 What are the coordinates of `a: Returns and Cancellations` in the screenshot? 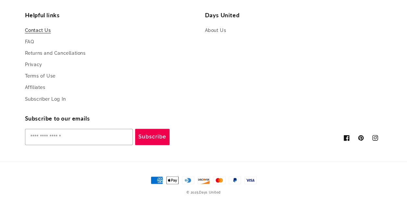 It's located at (55, 53).